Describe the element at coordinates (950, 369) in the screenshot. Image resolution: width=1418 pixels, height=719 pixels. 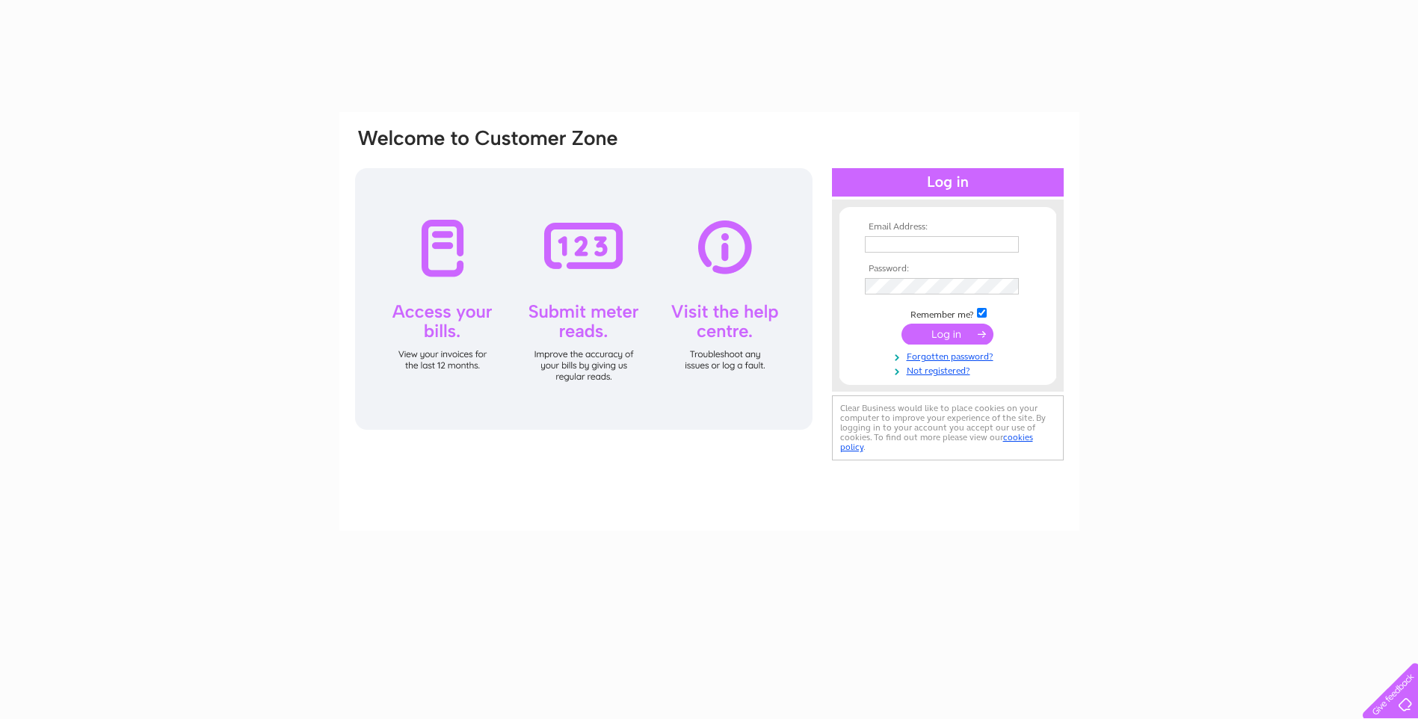
I see `a: Not registered?` at that location.